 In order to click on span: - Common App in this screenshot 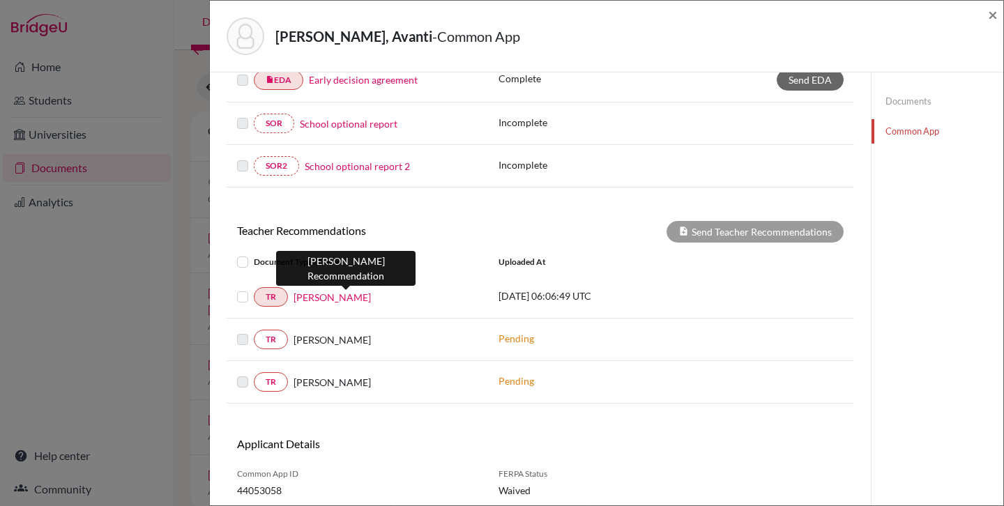, I will do `click(476, 36)`.